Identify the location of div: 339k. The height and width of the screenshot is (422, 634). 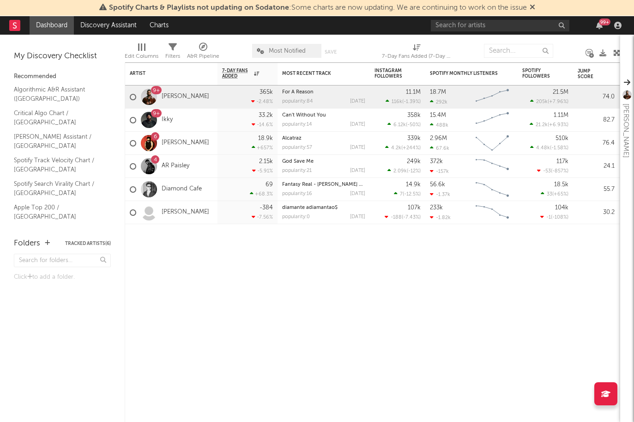
(414, 138).